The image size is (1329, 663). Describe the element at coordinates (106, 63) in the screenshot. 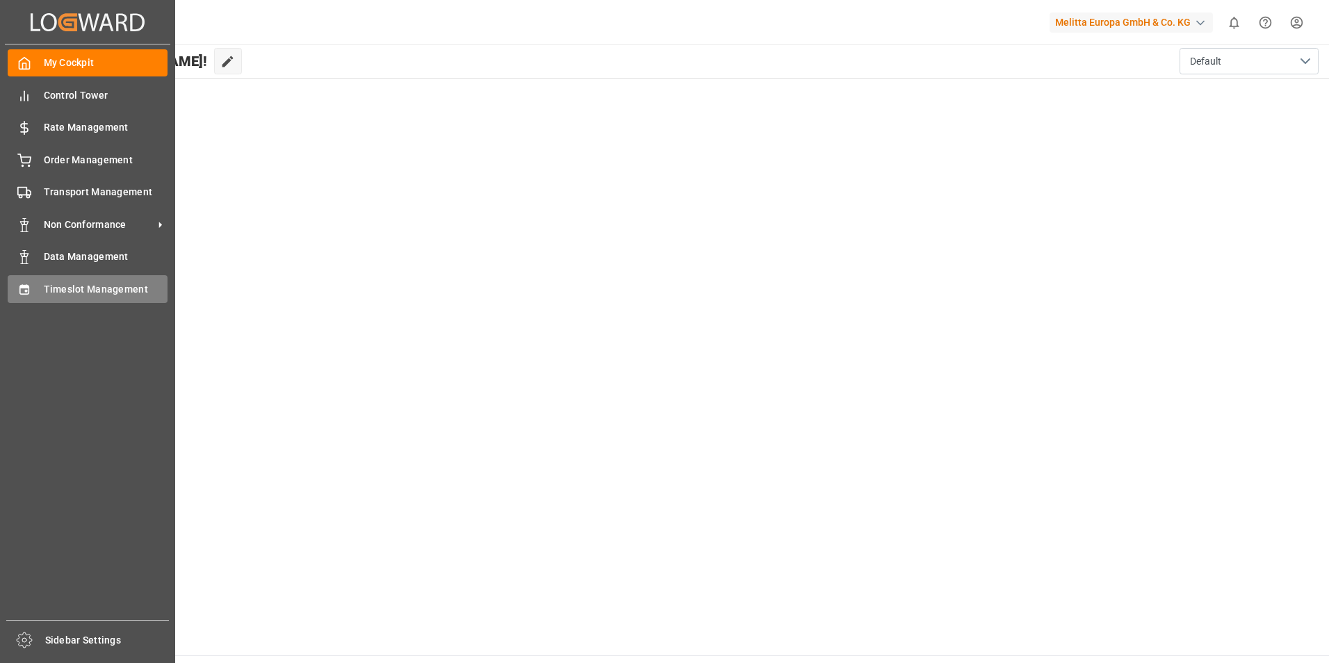

I see `span: My Cockpit` at that location.